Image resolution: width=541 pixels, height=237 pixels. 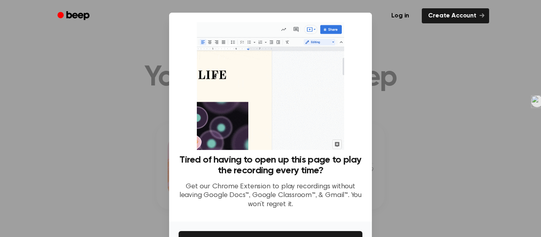 I want to click on a: Beep, so click(x=74, y=16).